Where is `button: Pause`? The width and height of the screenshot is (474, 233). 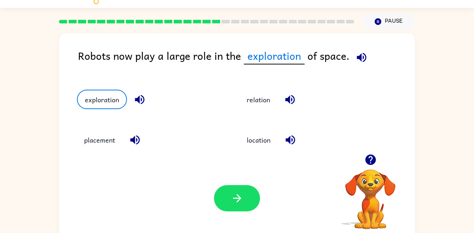 button: Pause is located at coordinates (389, 22).